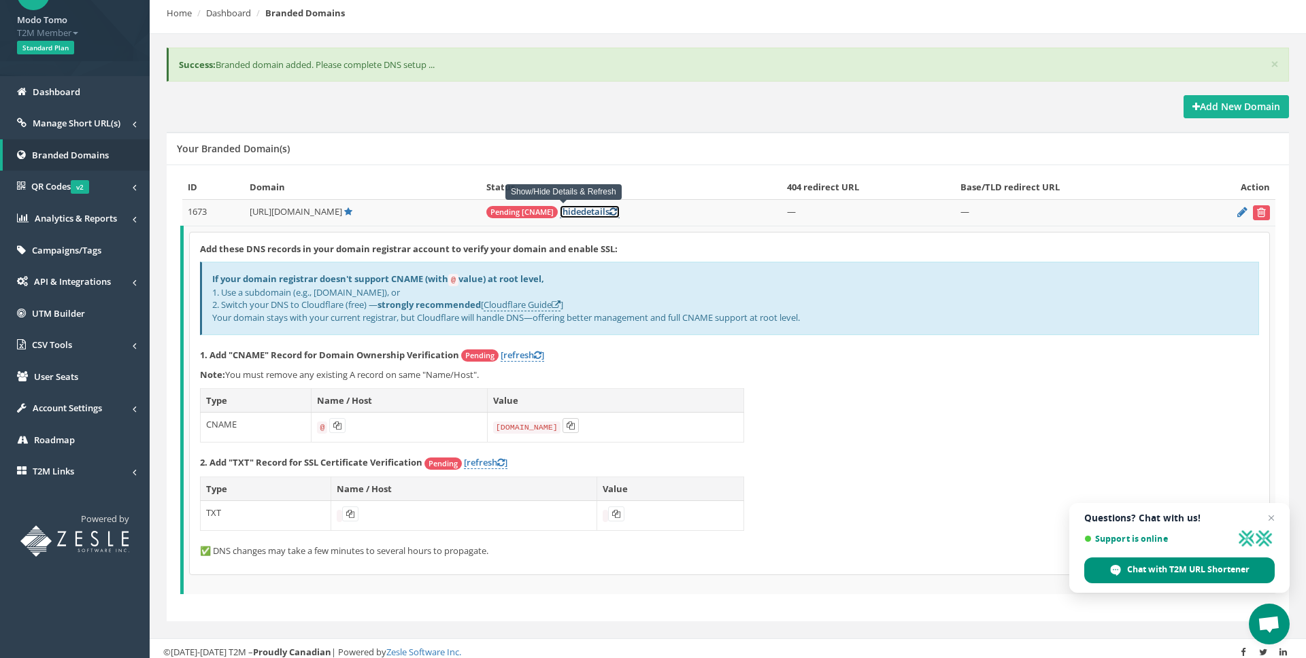 This screenshot has width=1306, height=658. What do you see at coordinates (1230, 187) in the screenshot?
I see `th: Action` at bounding box center [1230, 187].